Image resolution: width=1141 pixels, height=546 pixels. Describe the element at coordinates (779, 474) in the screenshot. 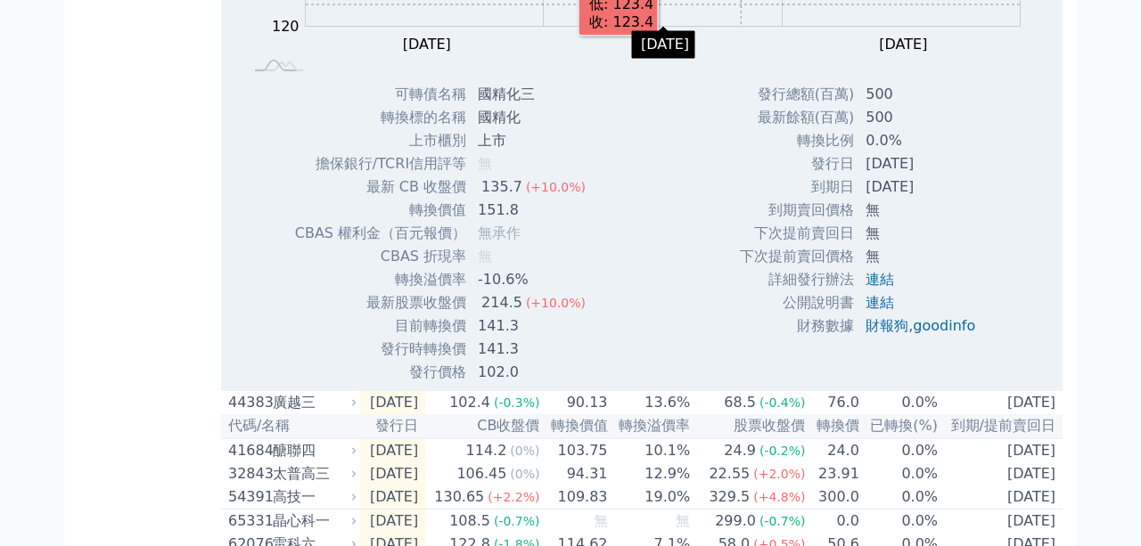

I see `span: (+2.0%)` at that location.